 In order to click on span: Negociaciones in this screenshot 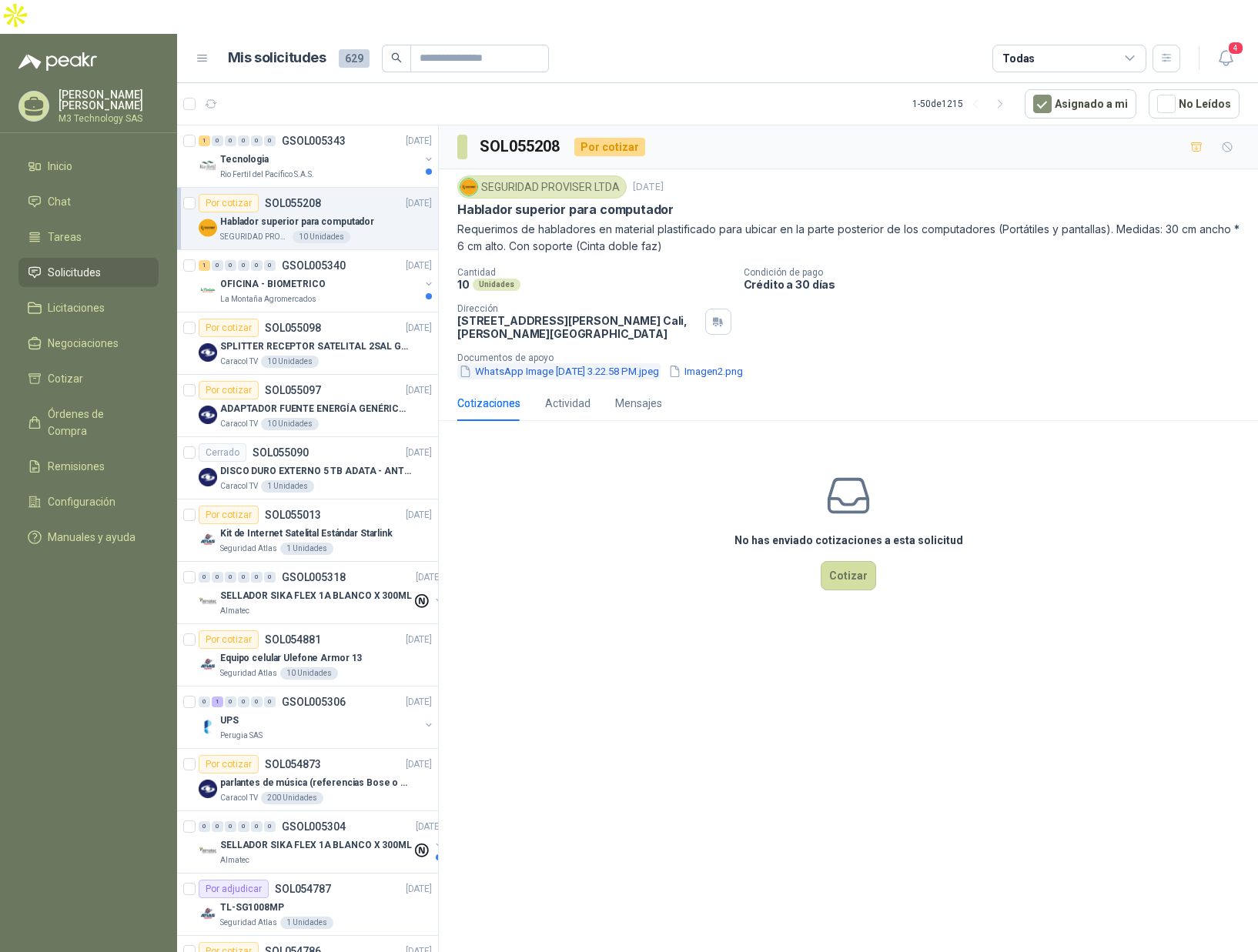, I will do `click(83, 343)`.